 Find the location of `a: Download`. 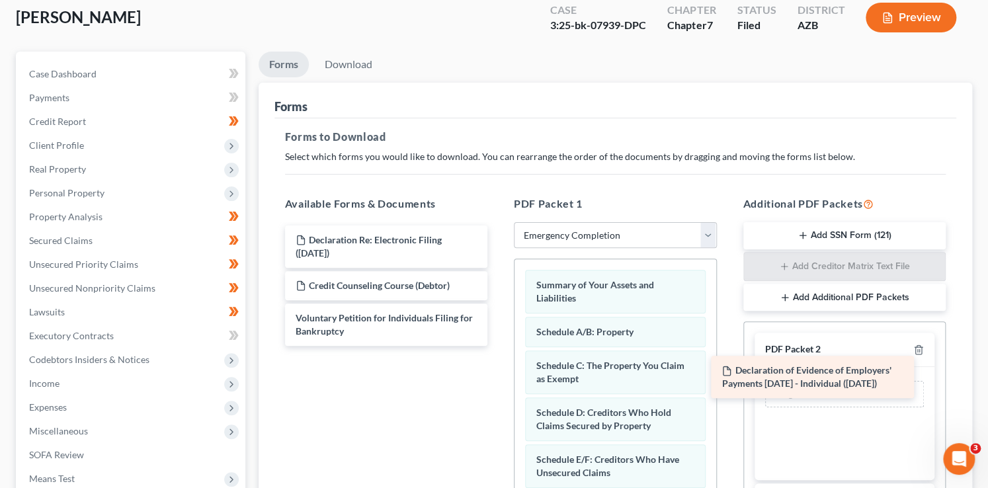

a: Download is located at coordinates (349, 64).